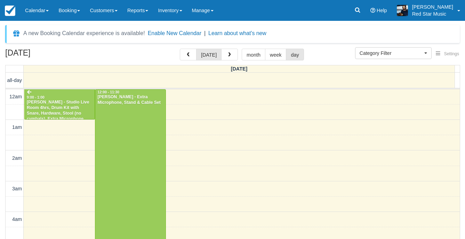  I want to click on span: 4am, so click(17, 220).